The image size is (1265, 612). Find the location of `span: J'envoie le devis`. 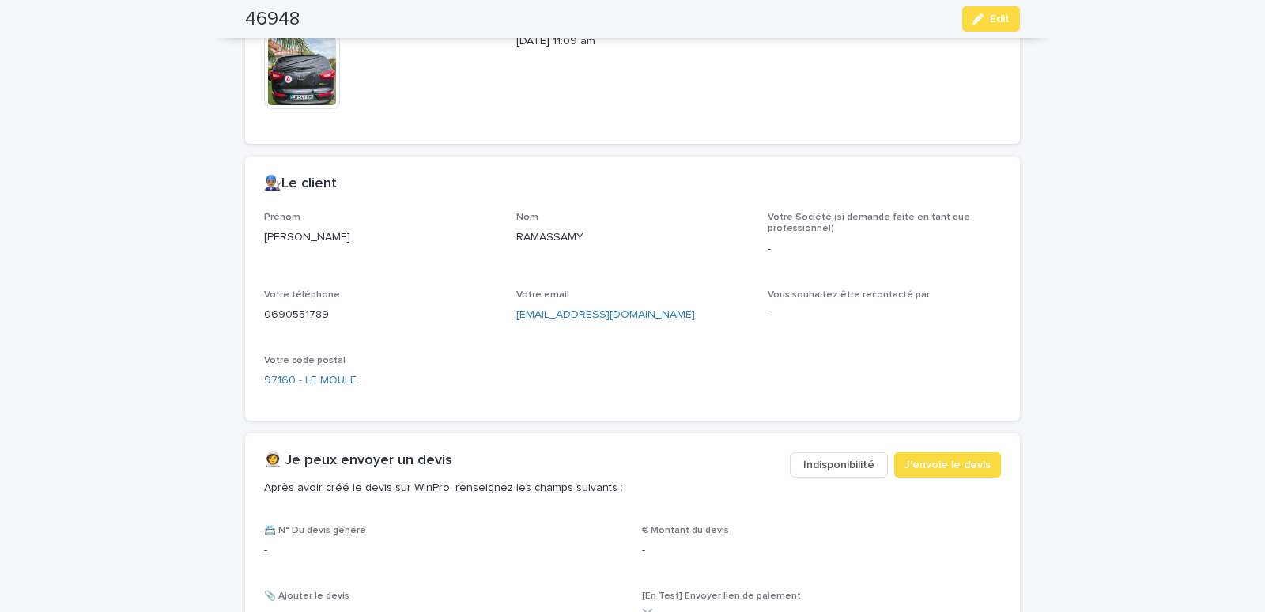

span: J'envoie le devis is located at coordinates (947, 465).